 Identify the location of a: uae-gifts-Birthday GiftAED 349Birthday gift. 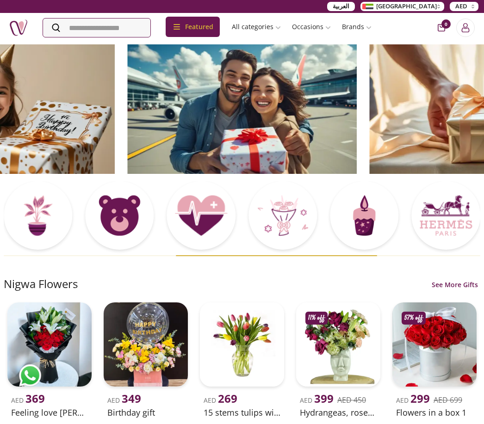
(146, 360).